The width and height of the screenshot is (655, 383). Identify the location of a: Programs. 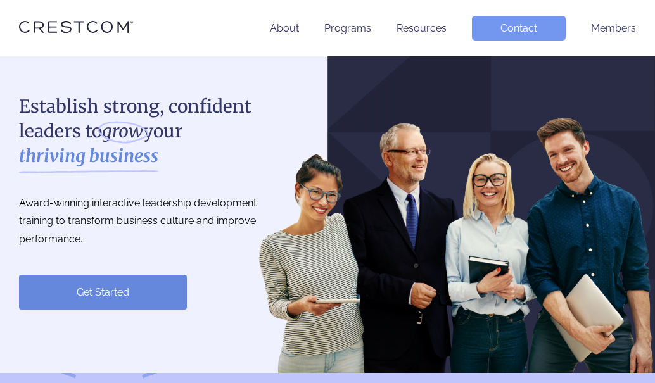
(348, 28).